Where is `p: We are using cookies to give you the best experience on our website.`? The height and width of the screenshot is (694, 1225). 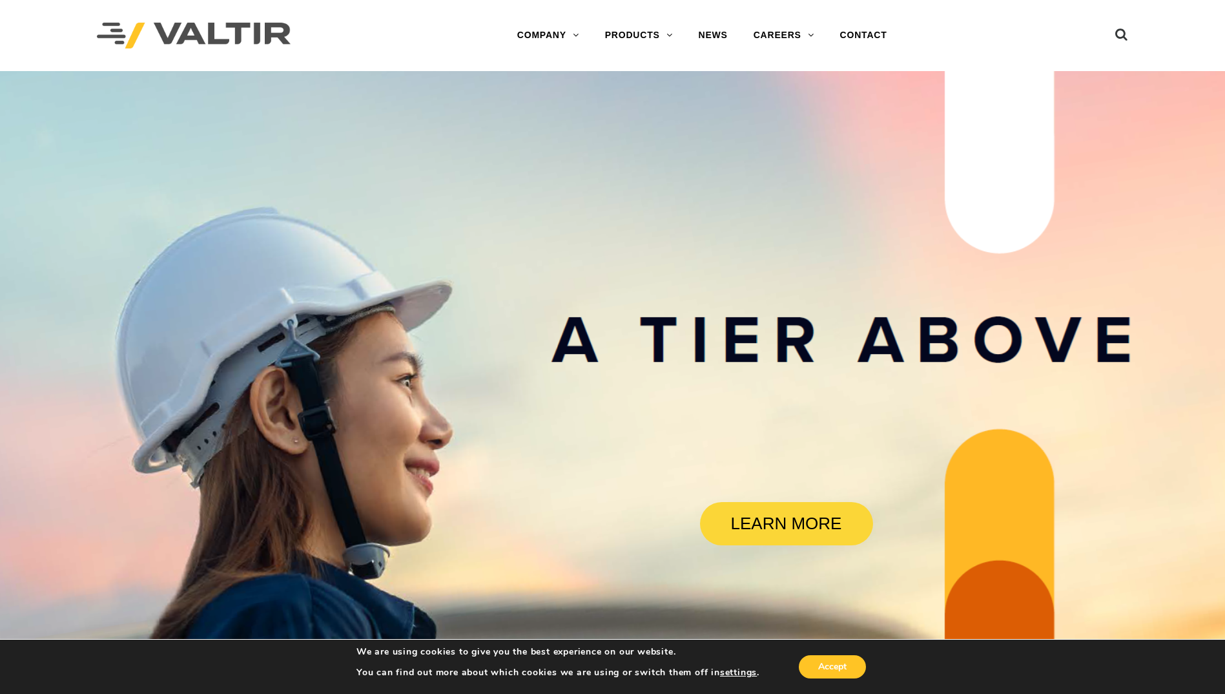 p: We are using cookies to give you the best experience on our website. is located at coordinates (558, 652).